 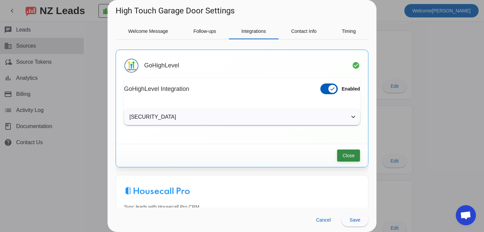 I want to click on span: Close, so click(x=348, y=156).